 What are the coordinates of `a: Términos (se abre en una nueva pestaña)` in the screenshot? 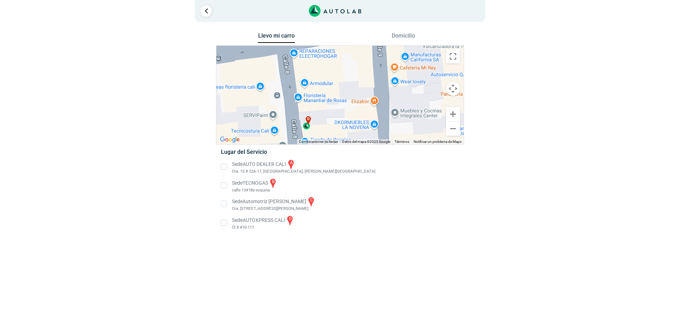 It's located at (402, 141).